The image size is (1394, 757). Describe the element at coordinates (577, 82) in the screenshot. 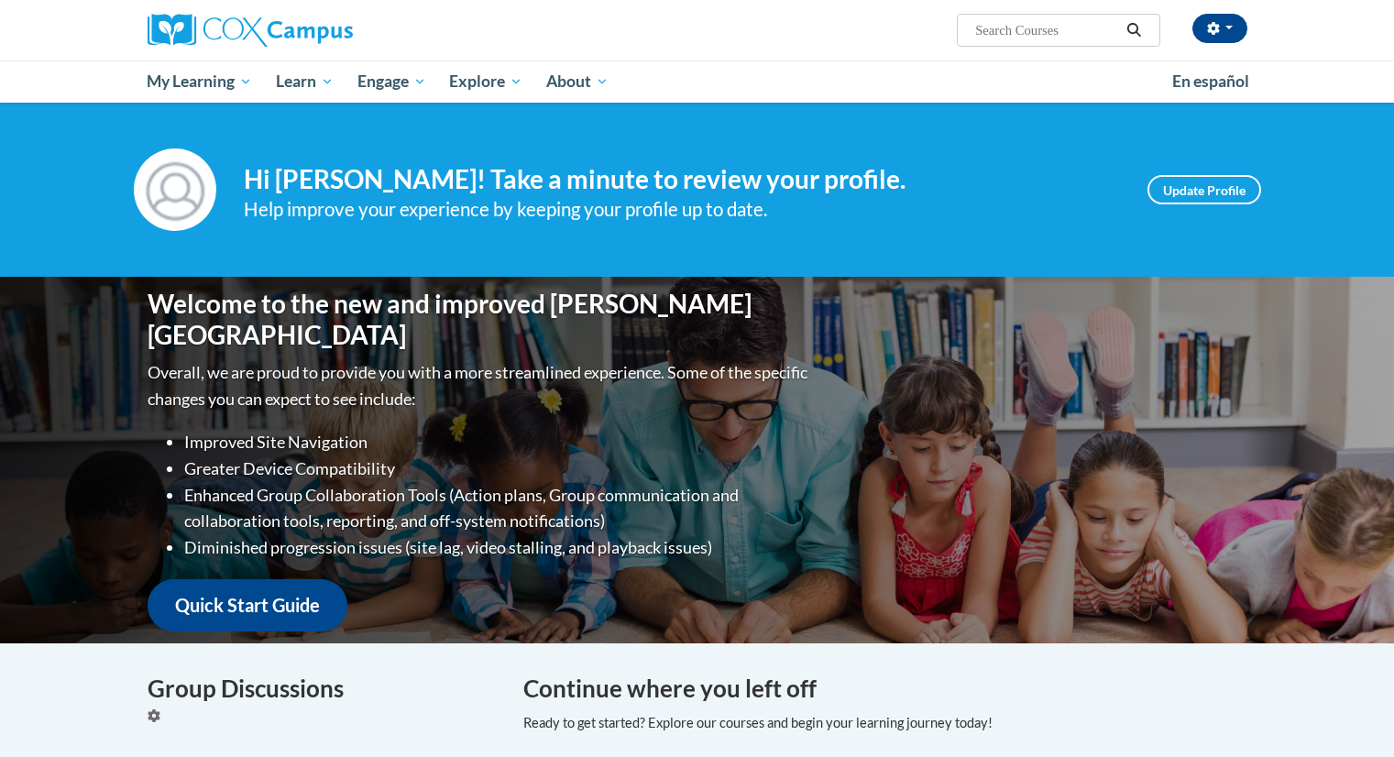

I see `a: About` at that location.